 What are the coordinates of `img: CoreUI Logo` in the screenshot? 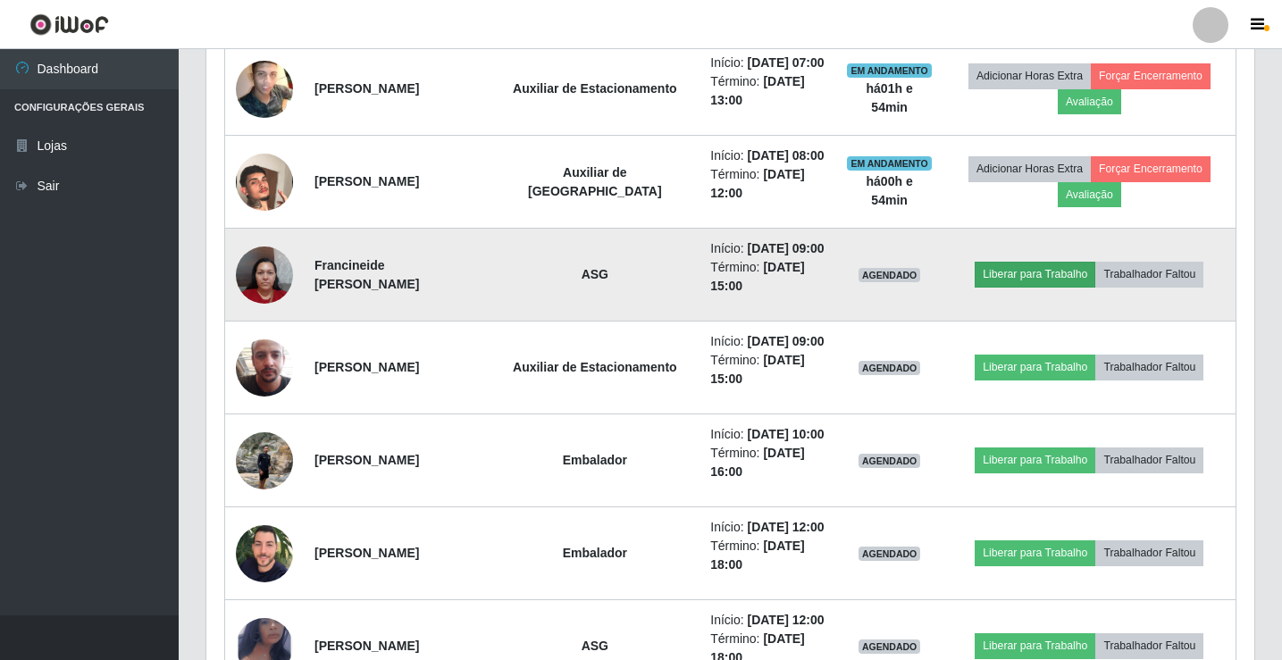 It's located at (69, 24).